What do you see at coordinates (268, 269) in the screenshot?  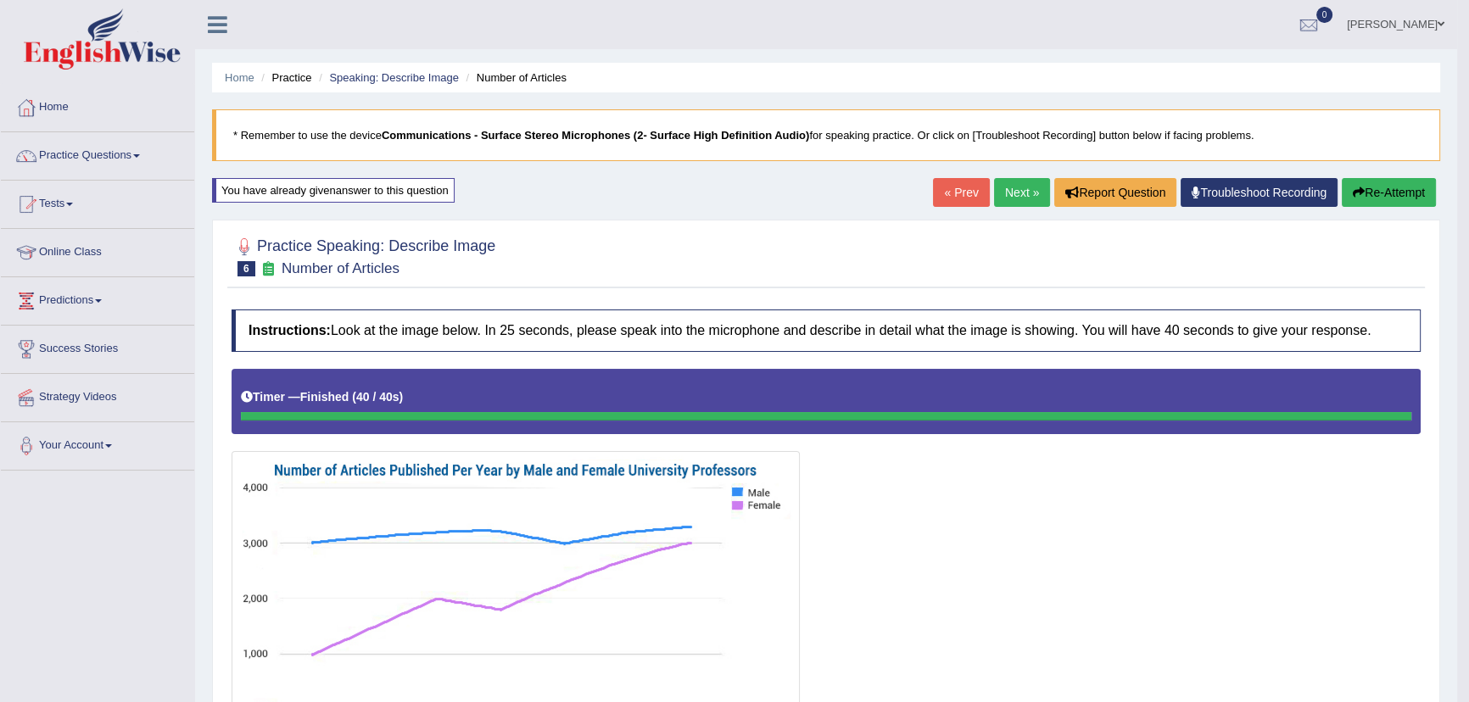 I see `small: Exam occurring question` at bounding box center [268, 269].